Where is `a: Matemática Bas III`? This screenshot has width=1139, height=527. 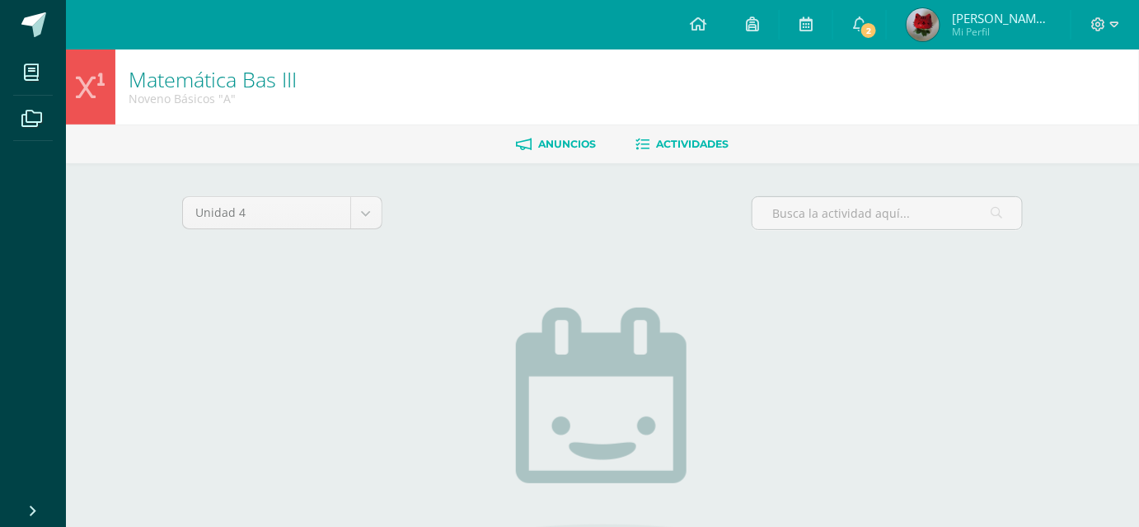
a: Matemática Bas III is located at coordinates (213, 79).